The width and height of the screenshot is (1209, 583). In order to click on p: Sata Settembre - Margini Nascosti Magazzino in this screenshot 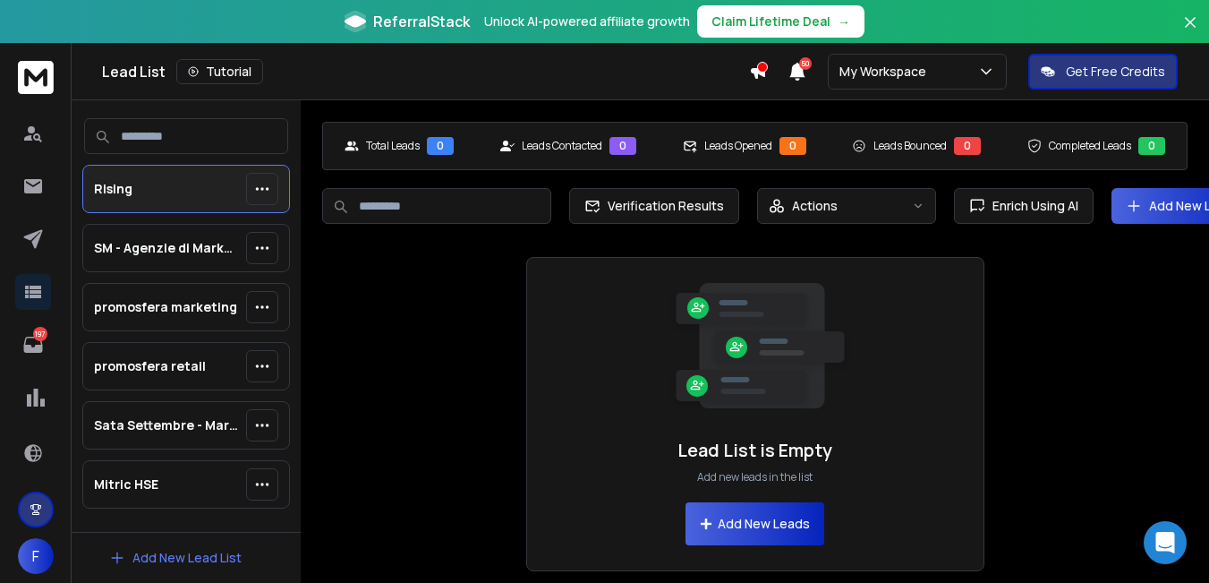, I will do `click(166, 425)`.